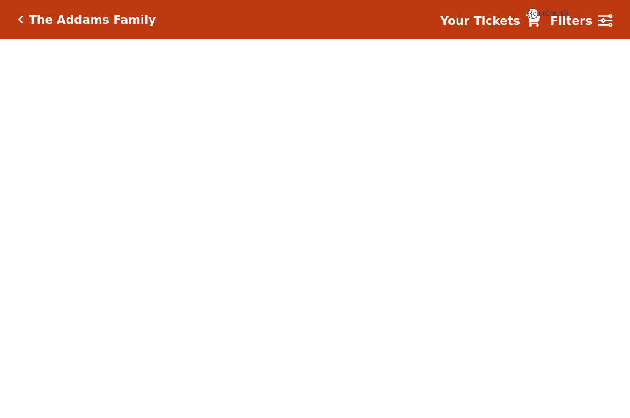 The width and height of the screenshot is (630, 418). I want to click on strong: Your Tickets, so click(480, 21).